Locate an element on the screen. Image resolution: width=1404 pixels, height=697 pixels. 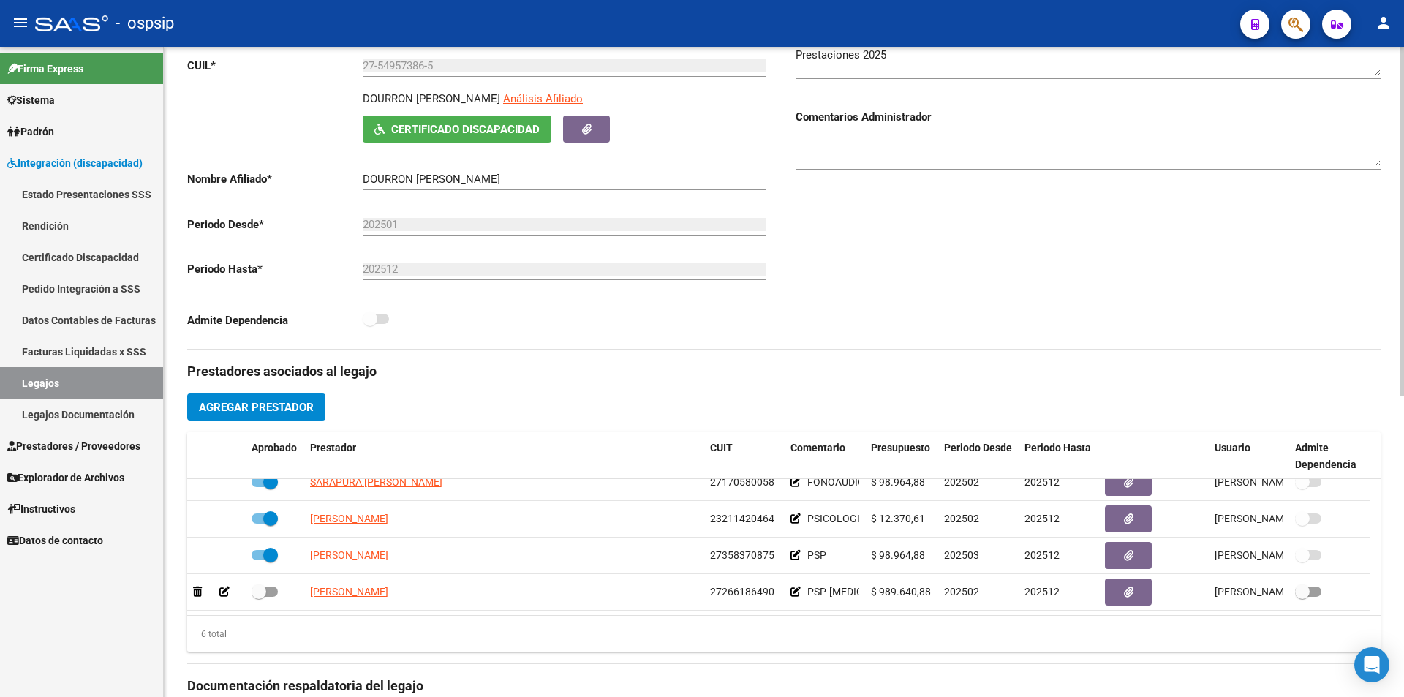
p: Admite Dependencia is located at coordinates (275, 320).